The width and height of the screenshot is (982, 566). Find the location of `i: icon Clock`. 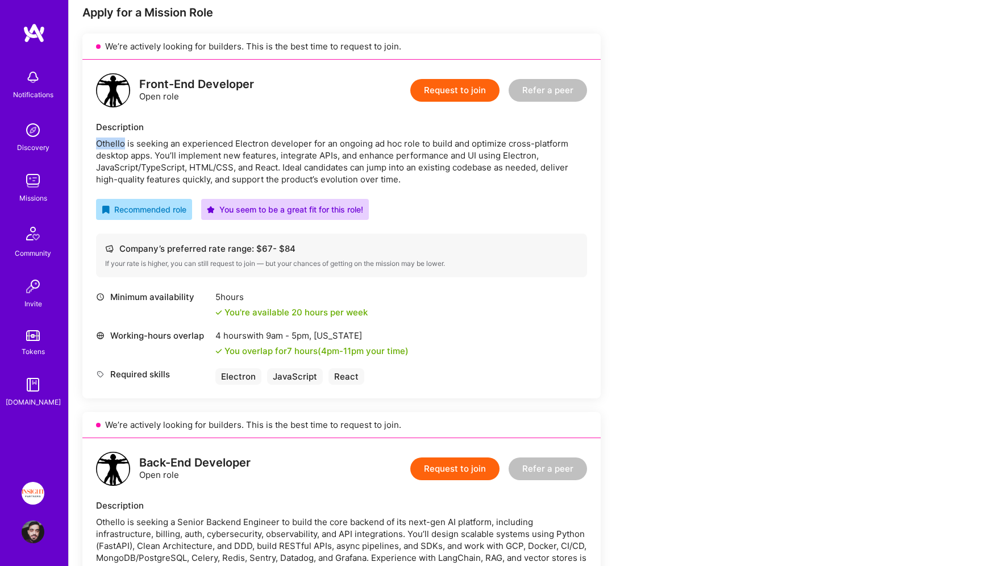

i: icon Clock is located at coordinates (100, 297).